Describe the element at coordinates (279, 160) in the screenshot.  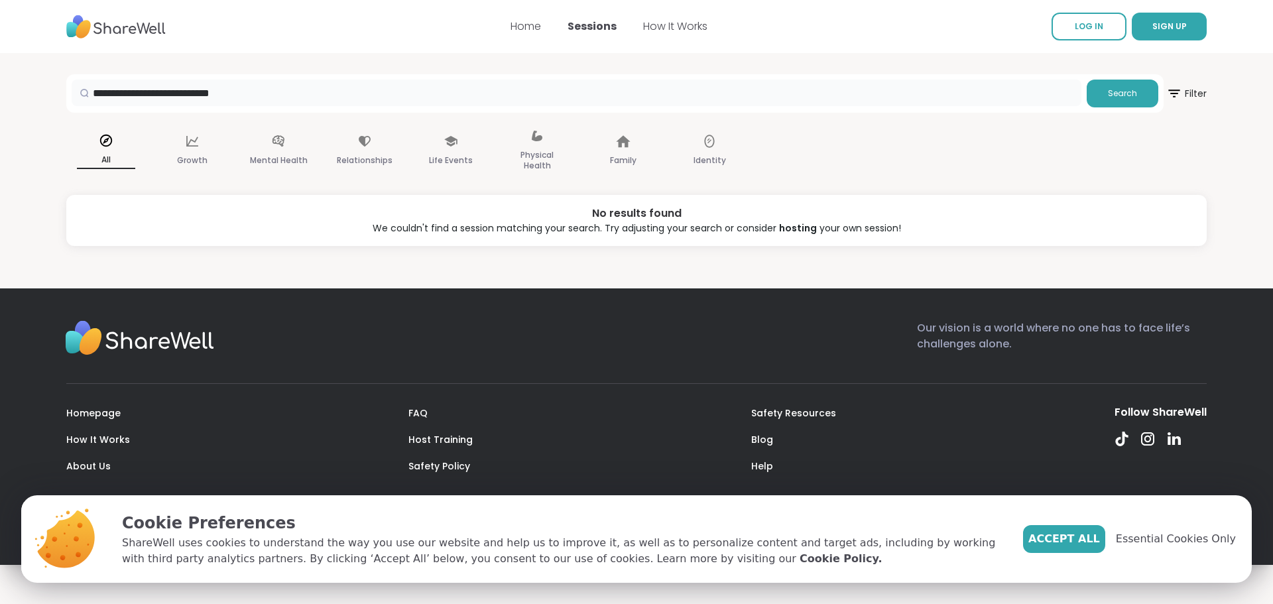
I see `p: Mental Health` at that location.